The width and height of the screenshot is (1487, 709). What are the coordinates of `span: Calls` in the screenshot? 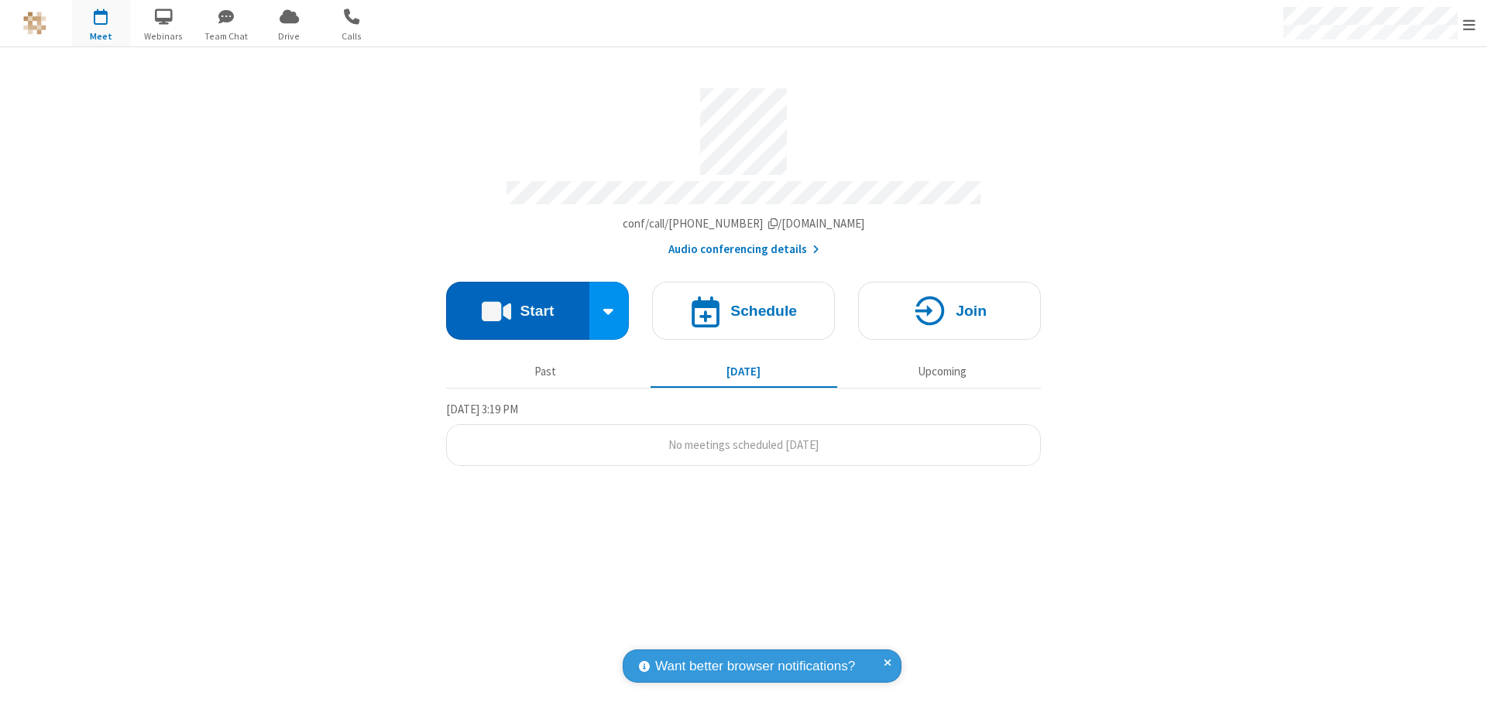 It's located at (352, 36).